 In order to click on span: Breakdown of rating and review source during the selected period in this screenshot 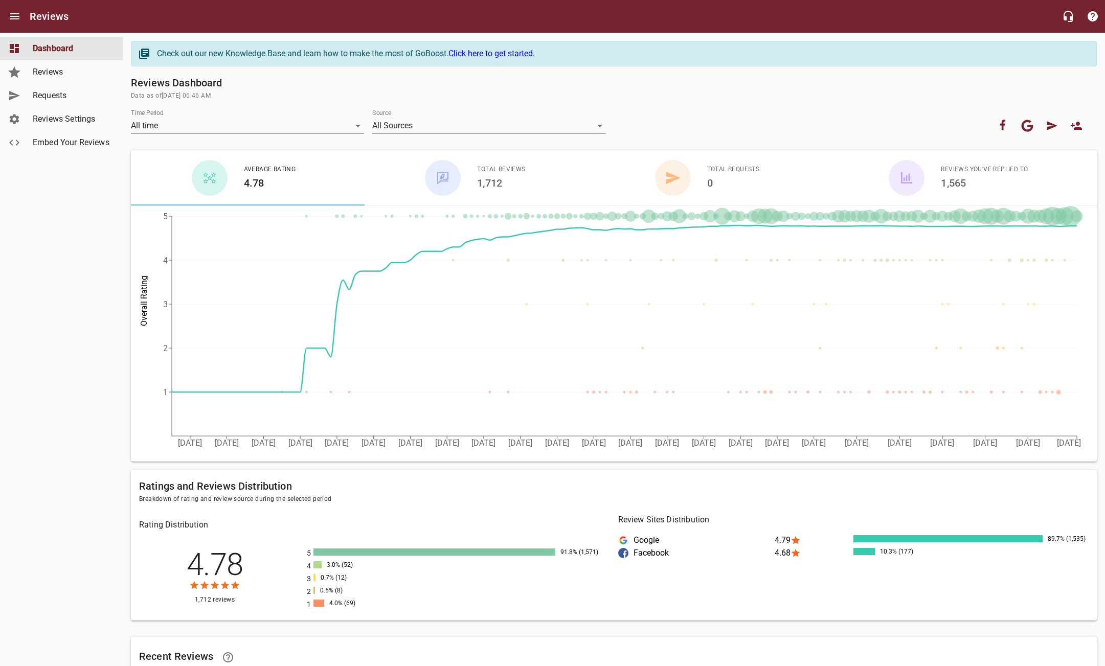, I will do `click(614, 500)`.